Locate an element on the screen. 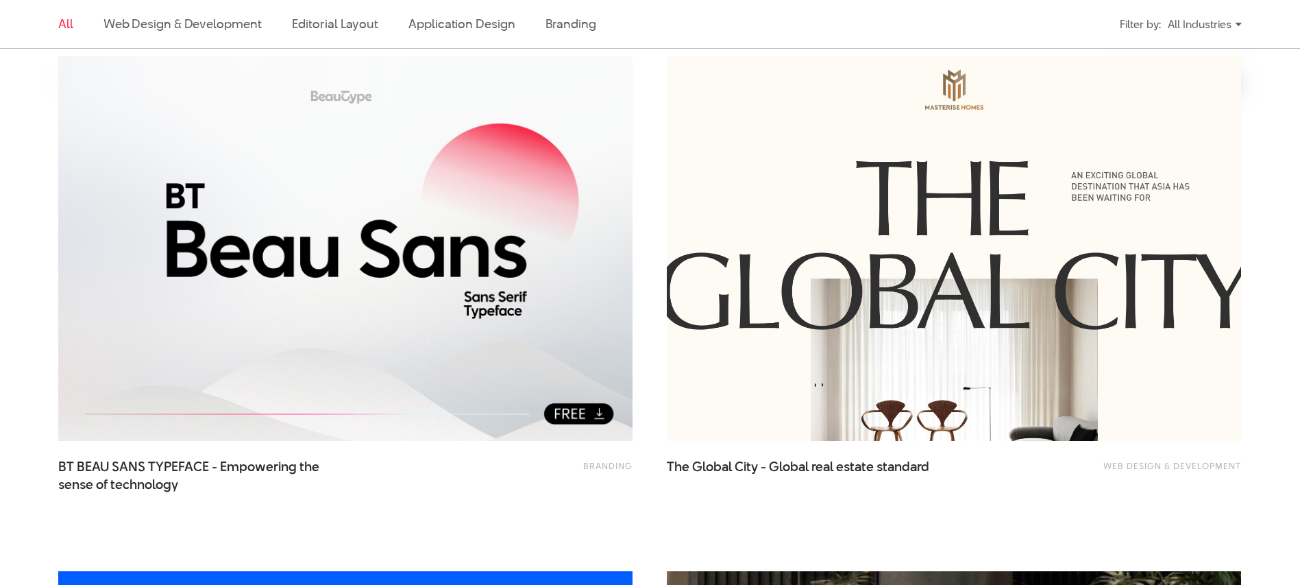  a: The Global City - Global real estate standard is located at coordinates (804, 475).